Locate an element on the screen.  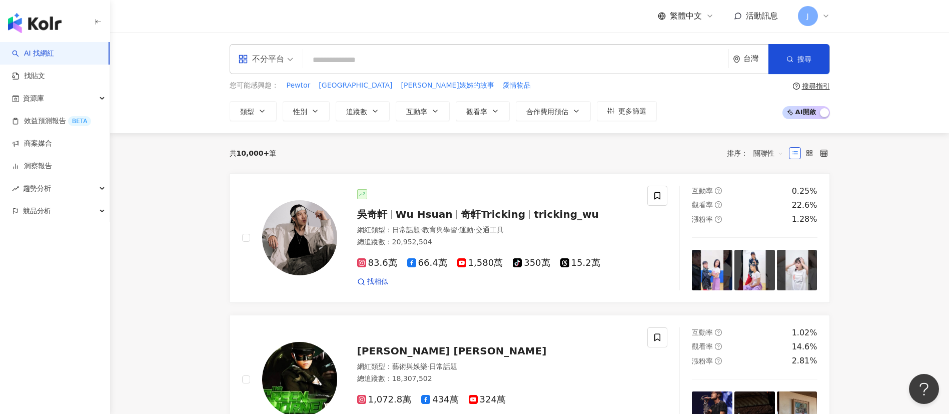
span: 趨勢分析 is located at coordinates (37, 188).